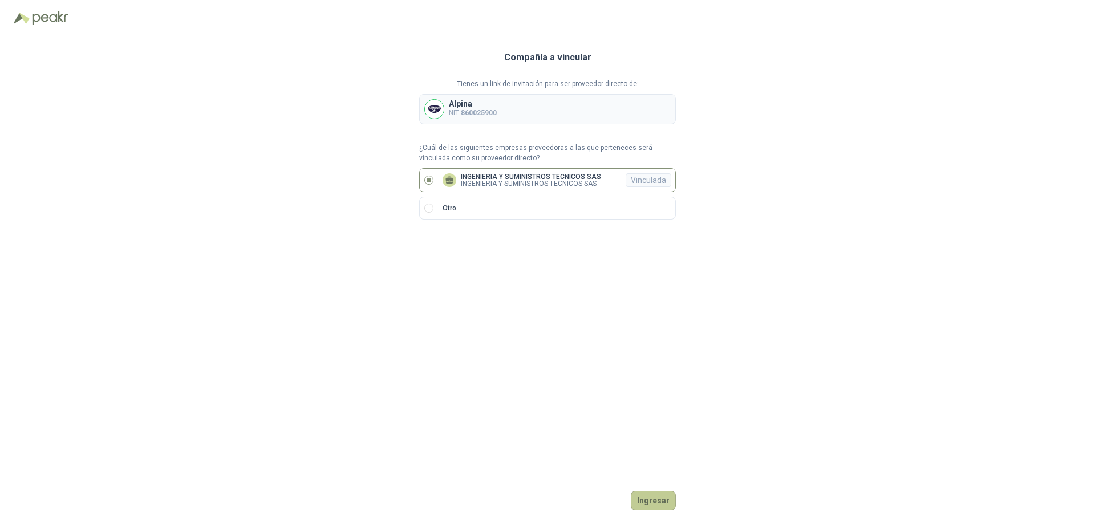 The height and width of the screenshot is (524, 1095). I want to click on p: Alpina, so click(473, 104).